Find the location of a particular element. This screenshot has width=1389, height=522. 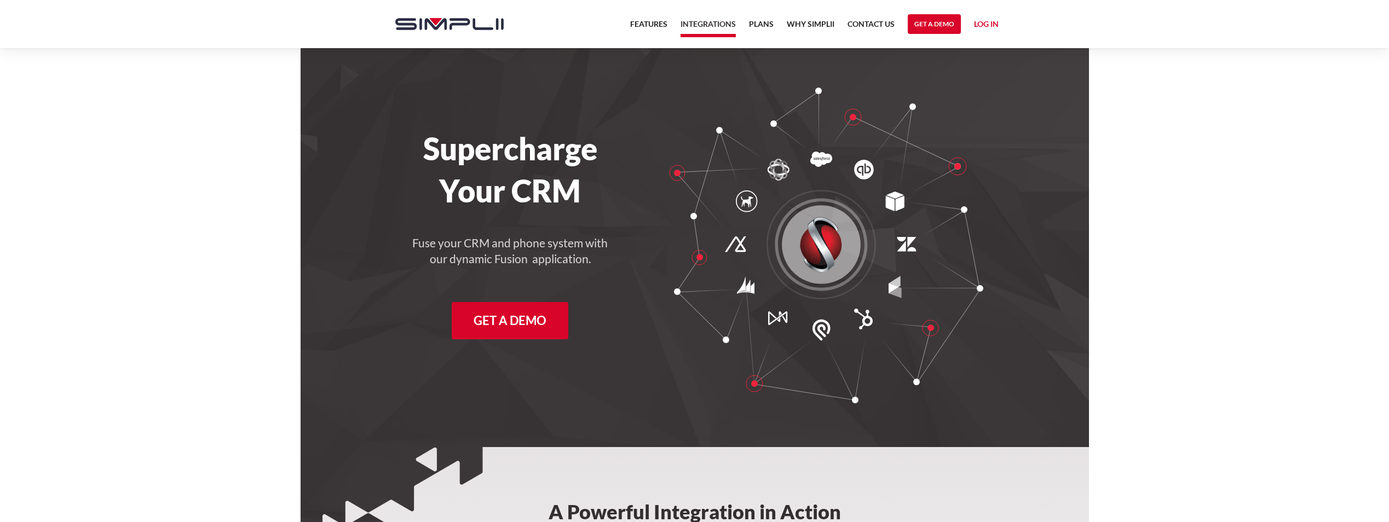

h1: Supercharge is located at coordinates (510, 148).